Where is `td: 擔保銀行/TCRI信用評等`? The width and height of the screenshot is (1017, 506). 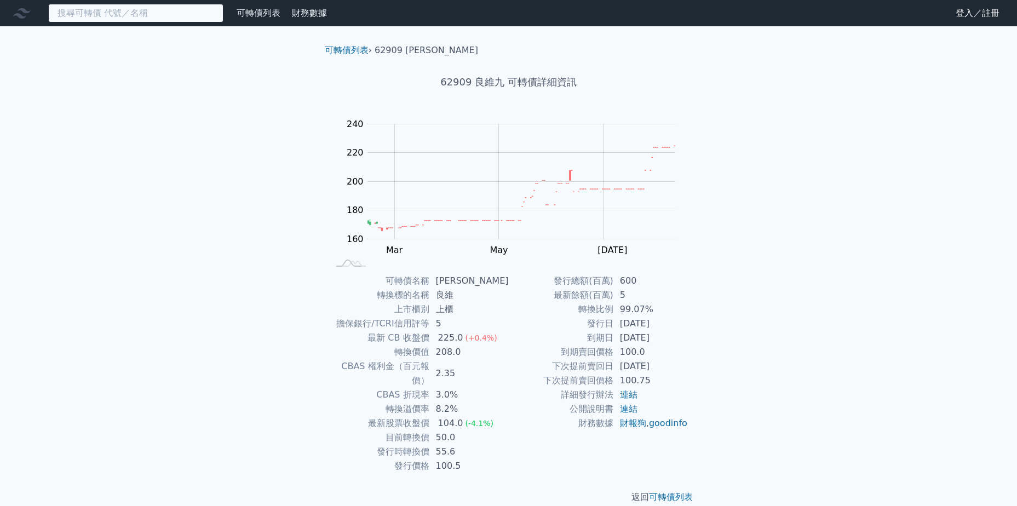 td: 擔保銀行/TCRI信用評等 is located at coordinates (379, 324).